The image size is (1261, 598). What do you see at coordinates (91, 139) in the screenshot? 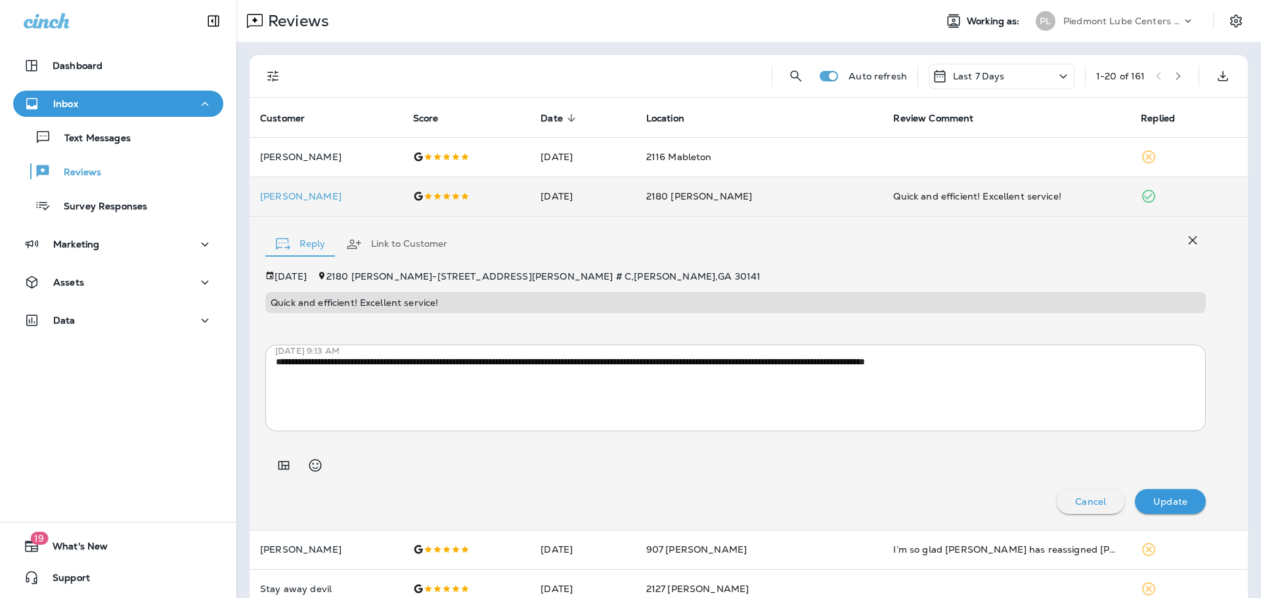
I see `p: Text Messages` at bounding box center [91, 139].